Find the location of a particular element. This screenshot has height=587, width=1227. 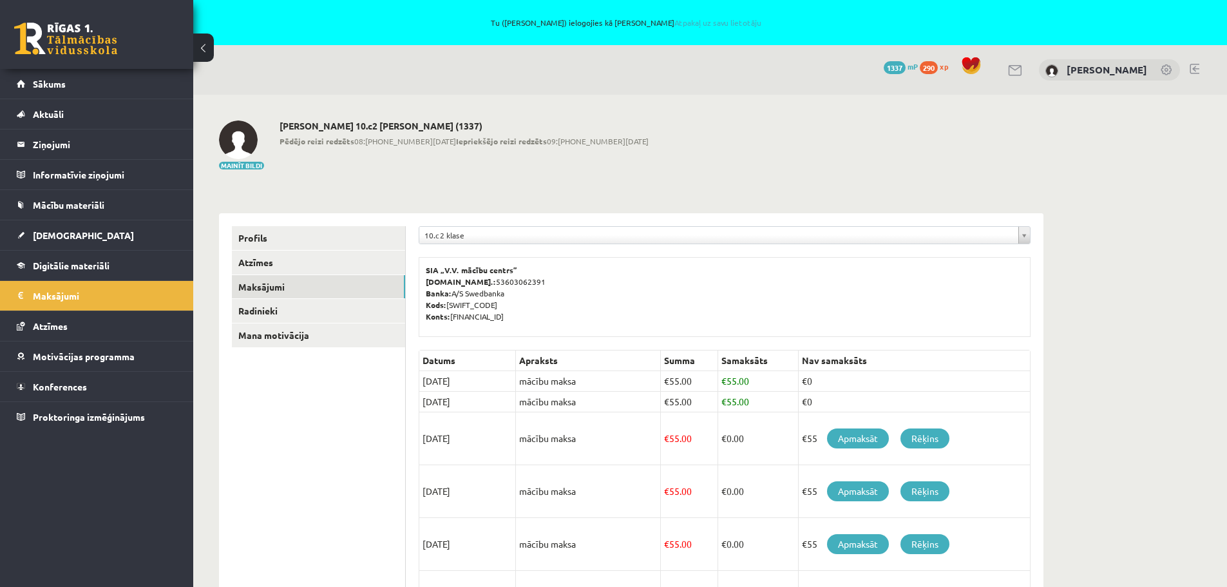

a: Sākums is located at coordinates (97, 84).